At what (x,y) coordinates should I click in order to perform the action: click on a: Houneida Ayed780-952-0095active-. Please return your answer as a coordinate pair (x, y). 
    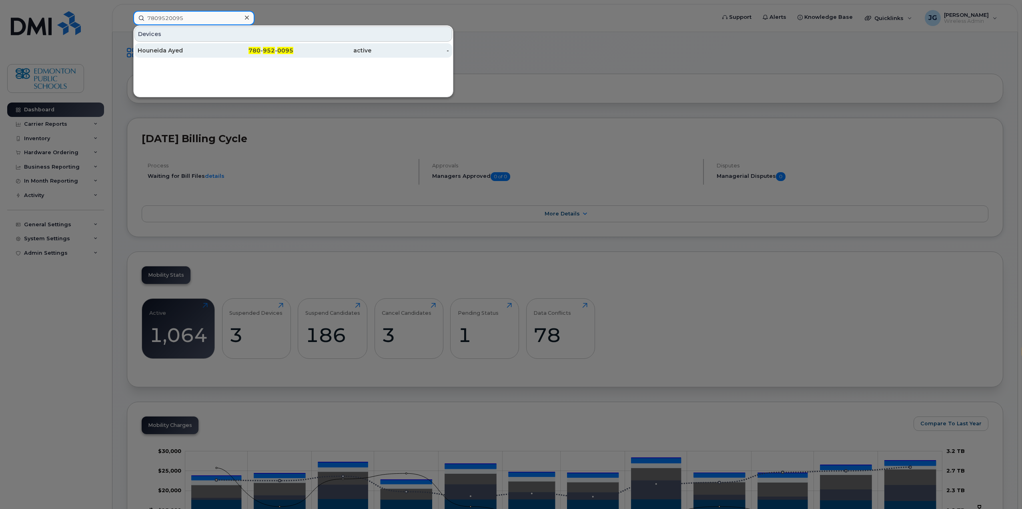
    Looking at the image, I should click on (293, 50).